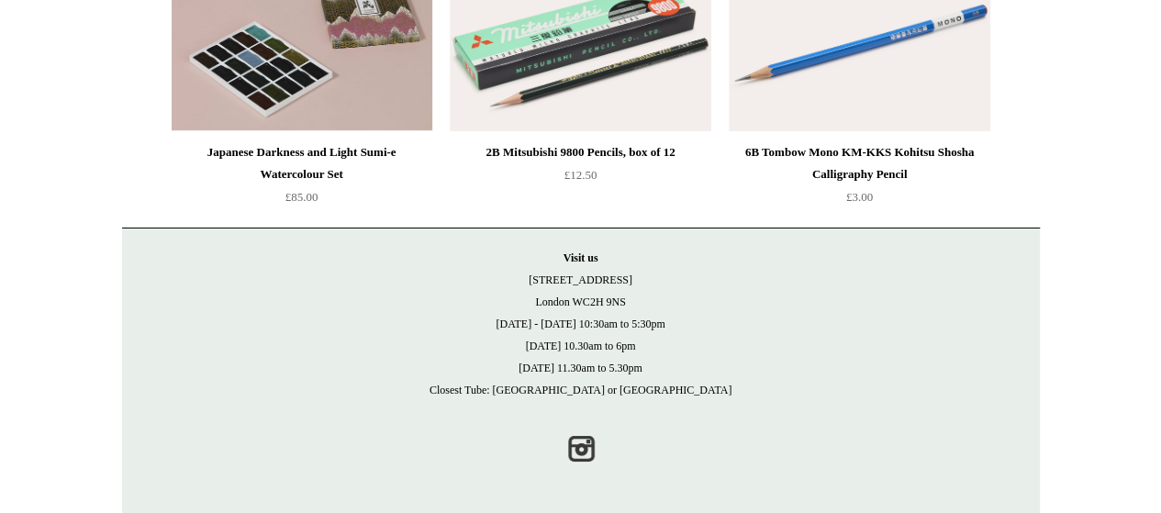  Describe the element at coordinates (580, 152) in the screenshot. I see `div: 2B Mitsubishi 9800 Pencils, box of 12` at that location.